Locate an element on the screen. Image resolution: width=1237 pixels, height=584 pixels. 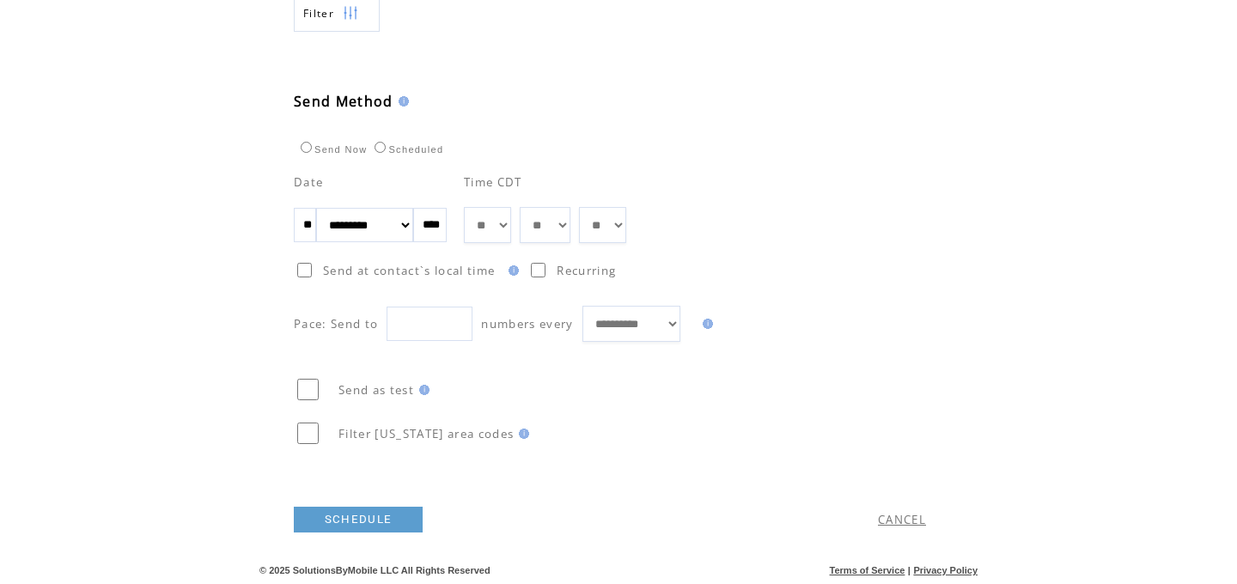
span: © 2025 SolutionsByMobile LLC All Rights Reserved is located at coordinates (374, 570).